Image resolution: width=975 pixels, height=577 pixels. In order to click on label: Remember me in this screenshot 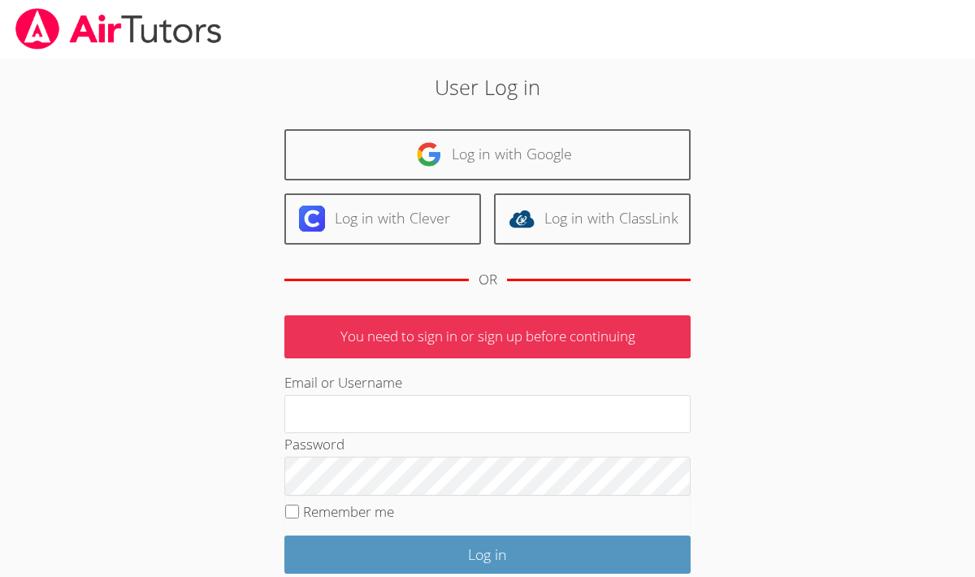, I will do `click(348, 511)`.